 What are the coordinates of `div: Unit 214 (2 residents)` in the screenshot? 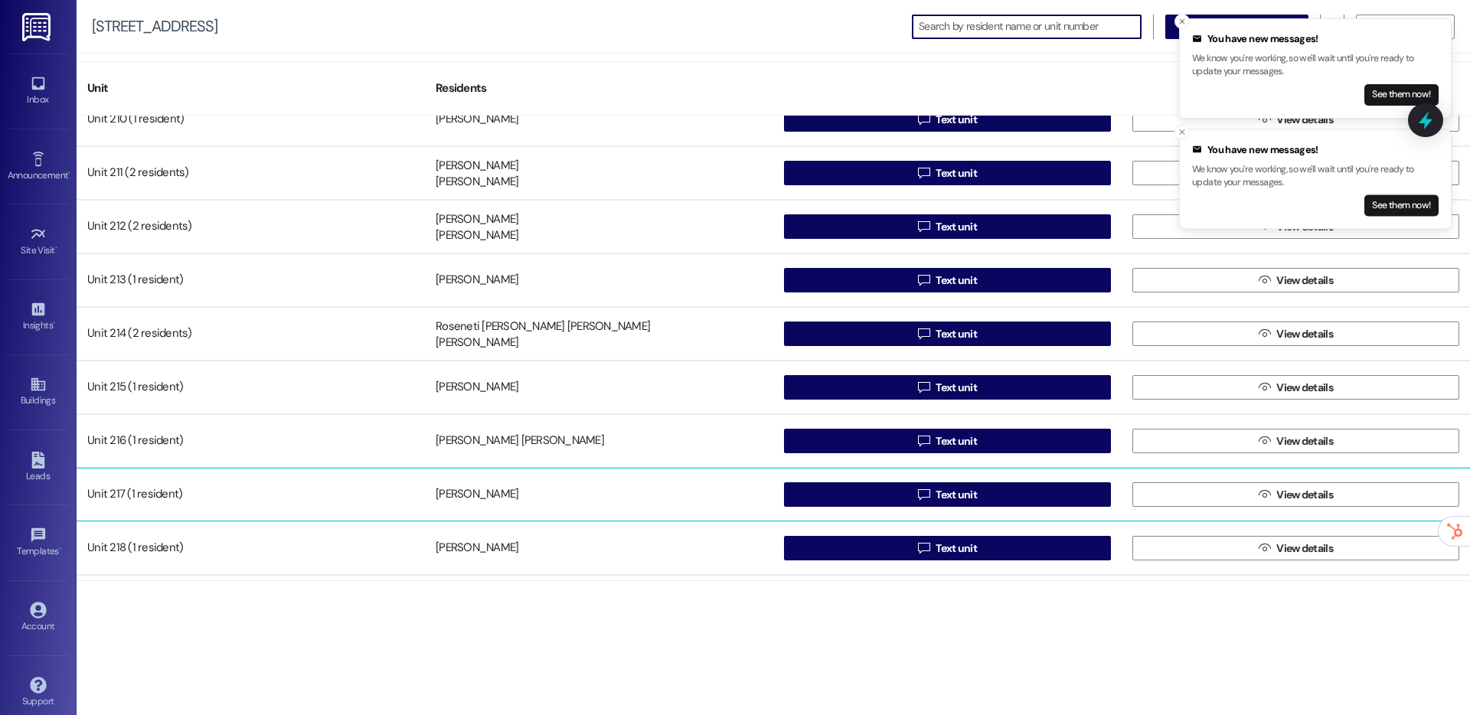 It's located at (250, 334).